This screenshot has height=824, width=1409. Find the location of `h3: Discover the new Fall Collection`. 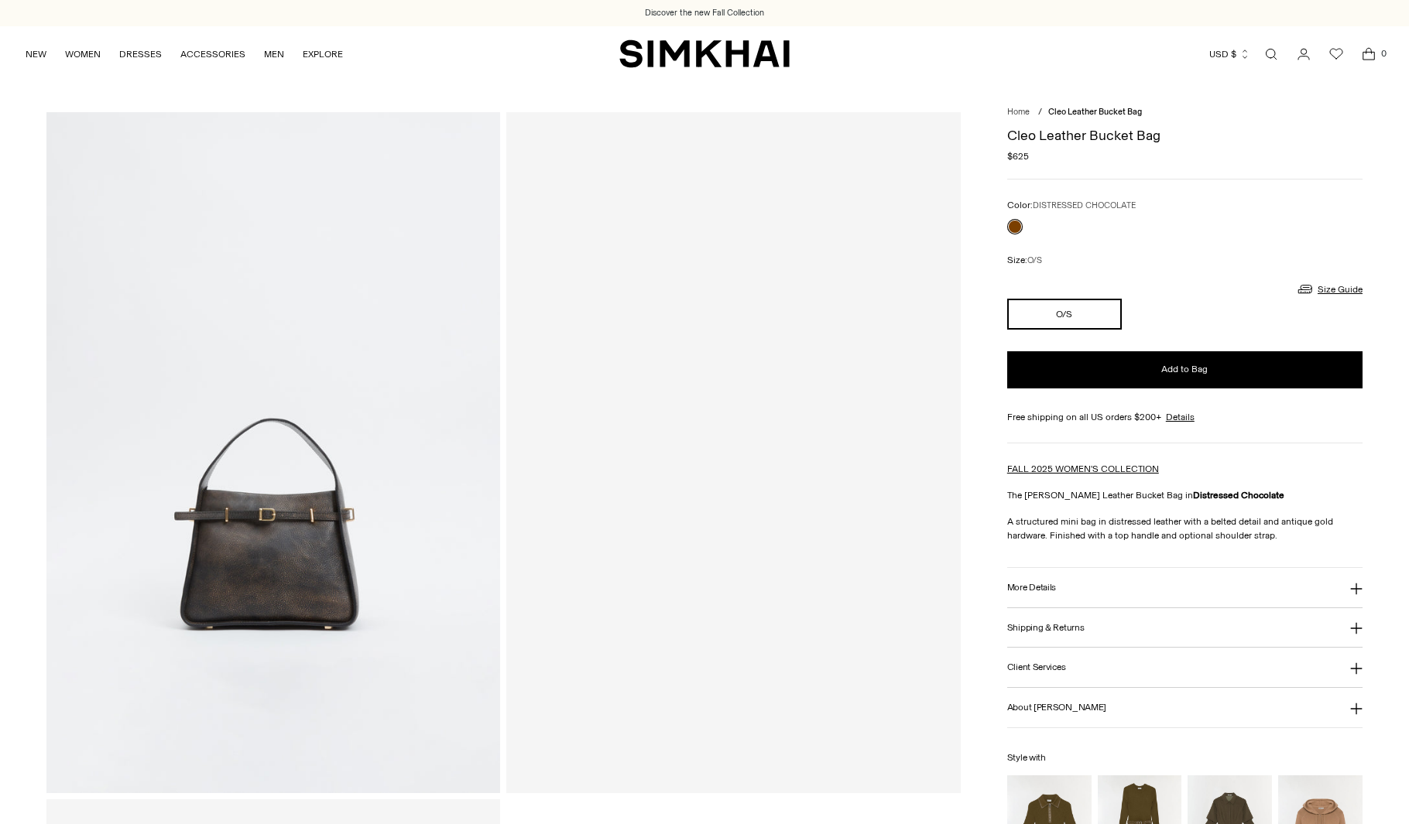

h3: Discover the new Fall Collection is located at coordinates (704, 13).